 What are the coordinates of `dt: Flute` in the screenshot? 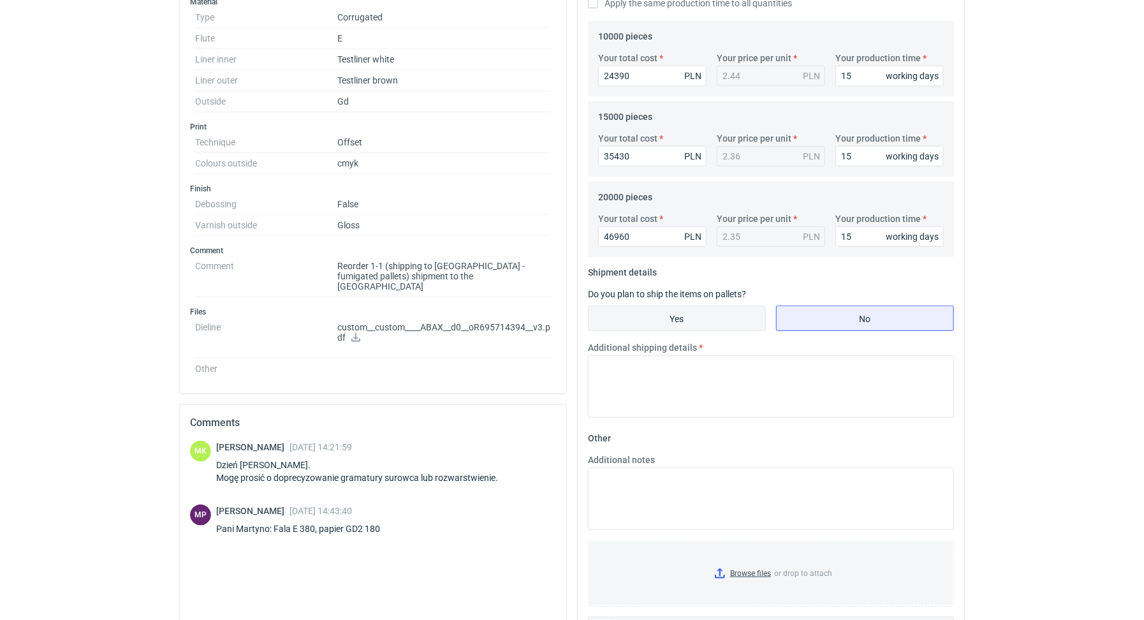 It's located at (266, 38).